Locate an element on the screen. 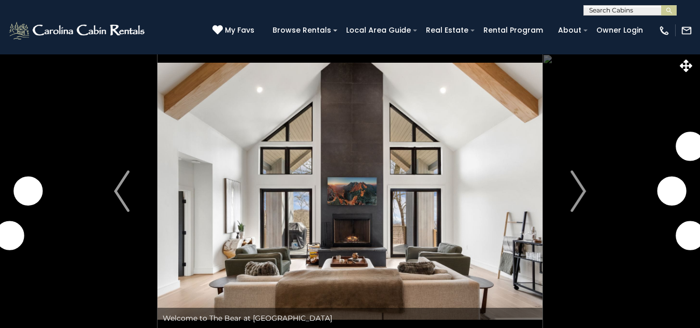 The height and width of the screenshot is (328, 700). img: White-1-2.png is located at coordinates (78, 31).